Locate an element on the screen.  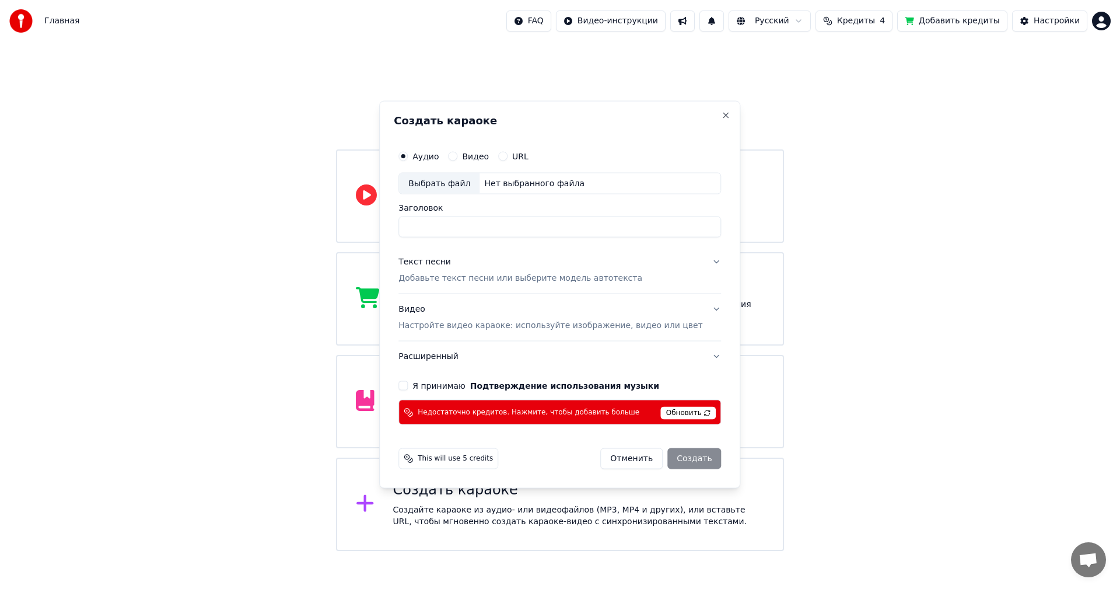
span: Обновить is located at coordinates (689, 413).